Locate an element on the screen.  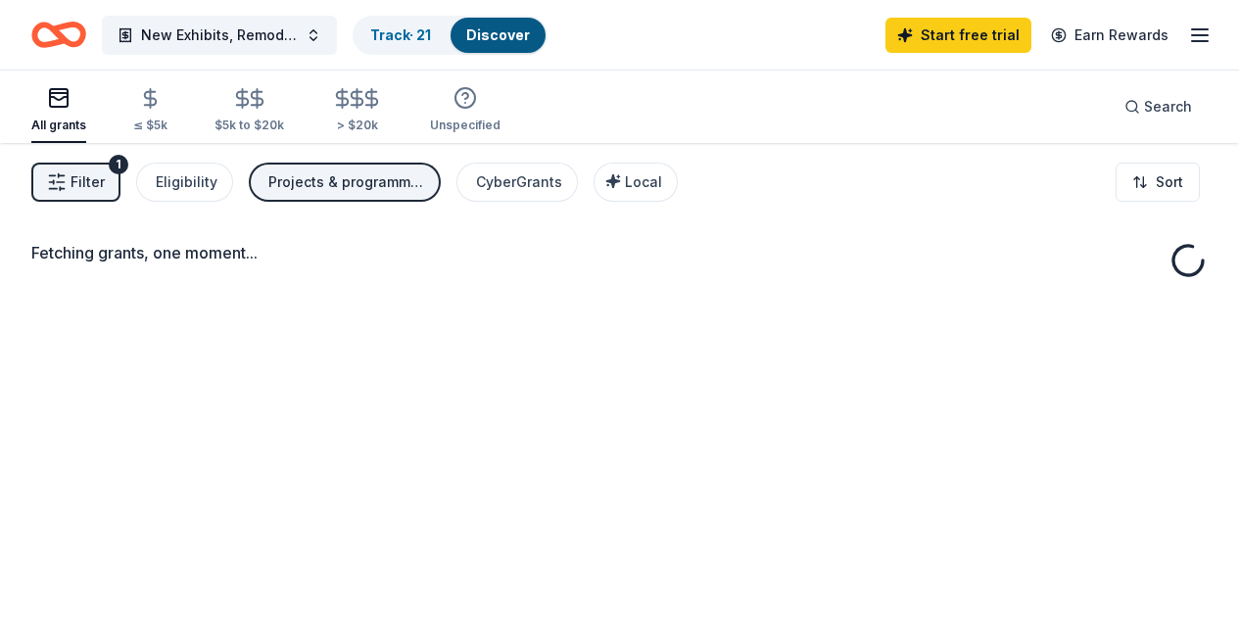
button: All grants is located at coordinates (59, 111).